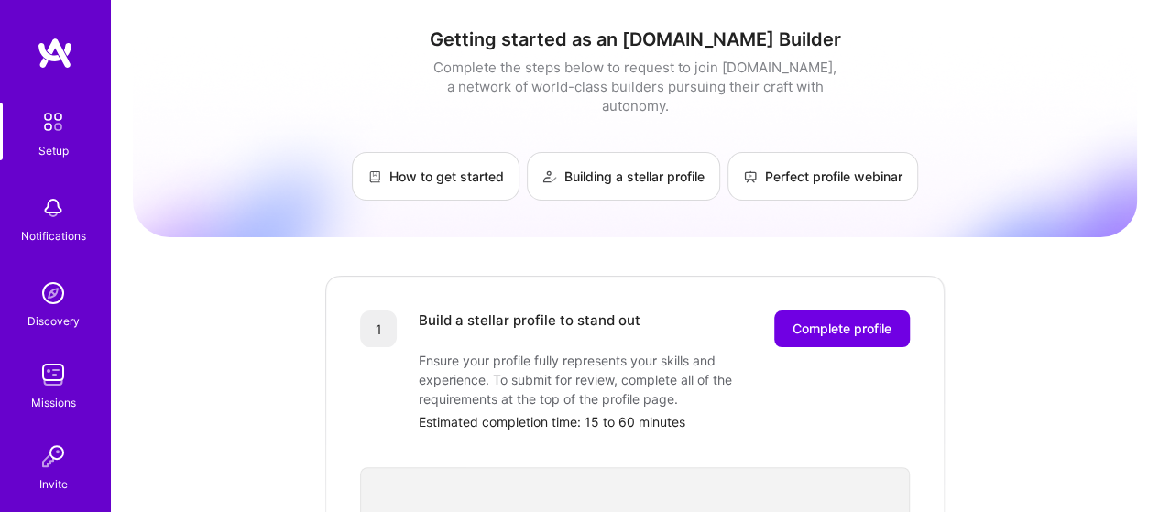 Image resolution: width=1159 pixels, height=512 pixels. What do you see at coordinates (435, 176) in the screenshot?
I see `a: How to get started` at bounding box center [435, 176].